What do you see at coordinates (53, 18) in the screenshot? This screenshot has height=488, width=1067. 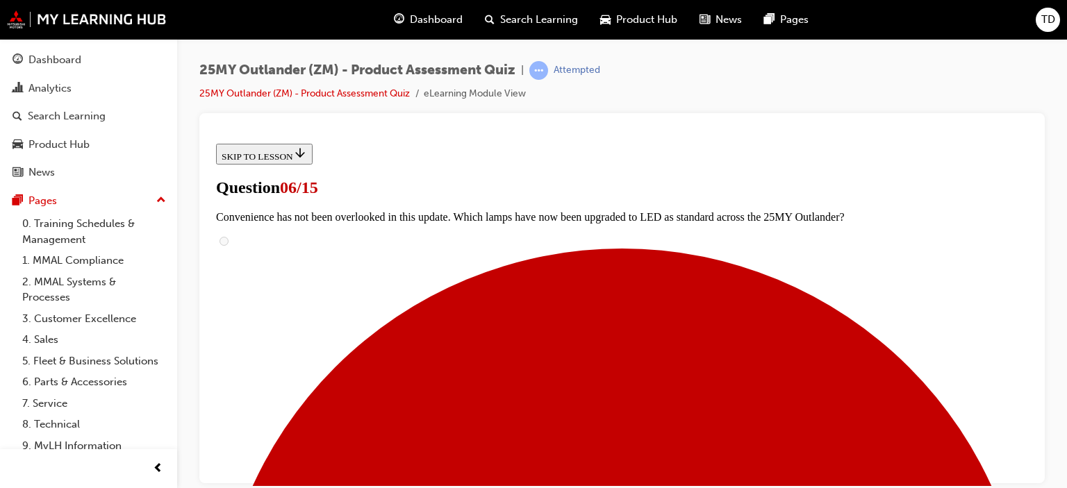 I see `span: SKIP TO LESSON` at bounding box center [53, 18].